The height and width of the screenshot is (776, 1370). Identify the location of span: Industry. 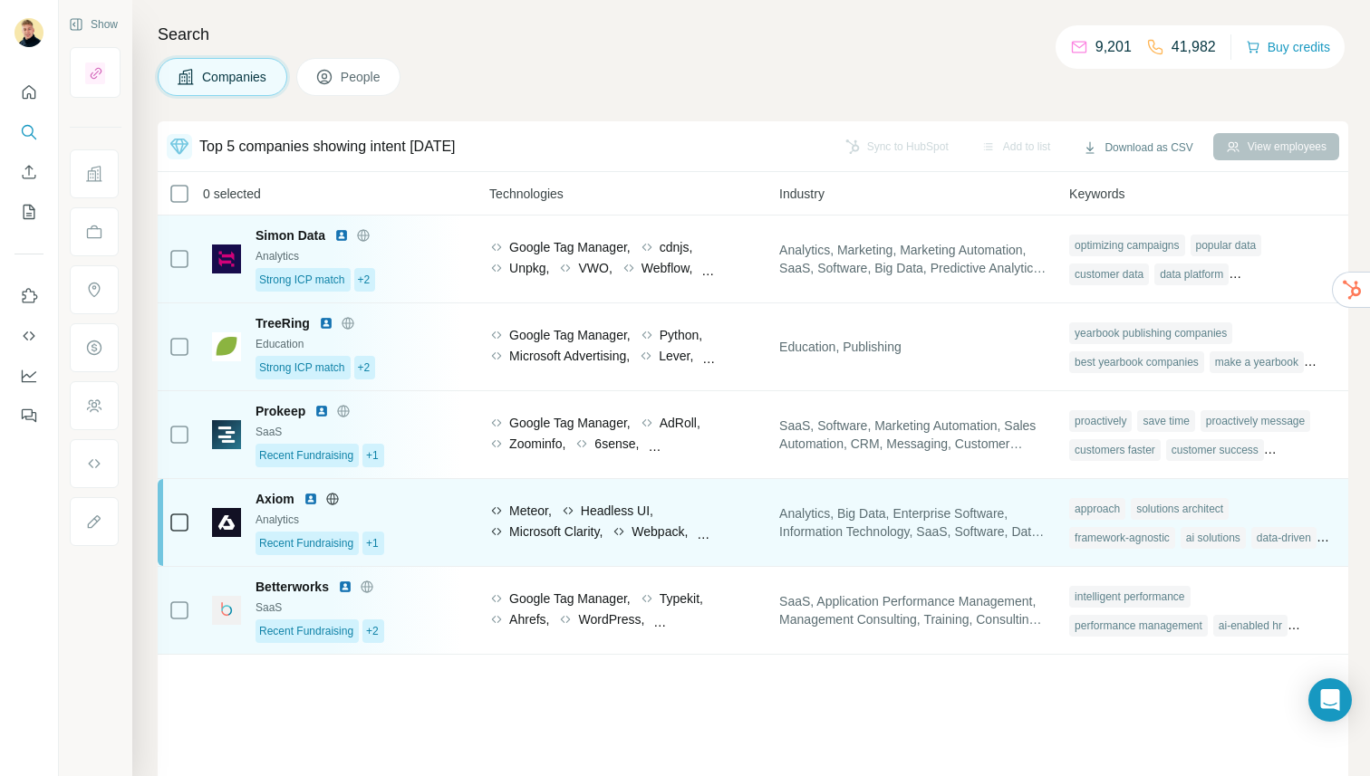
(802, 194).